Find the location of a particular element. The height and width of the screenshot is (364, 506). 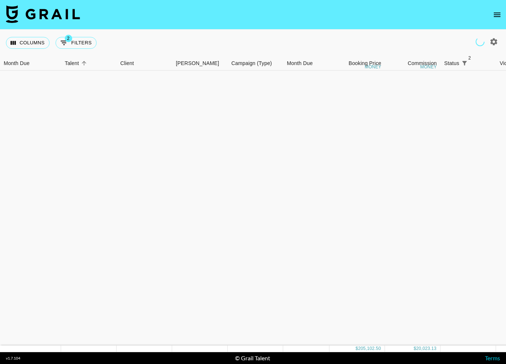

div: 20,023.13 is located at coordinates (426, 349).